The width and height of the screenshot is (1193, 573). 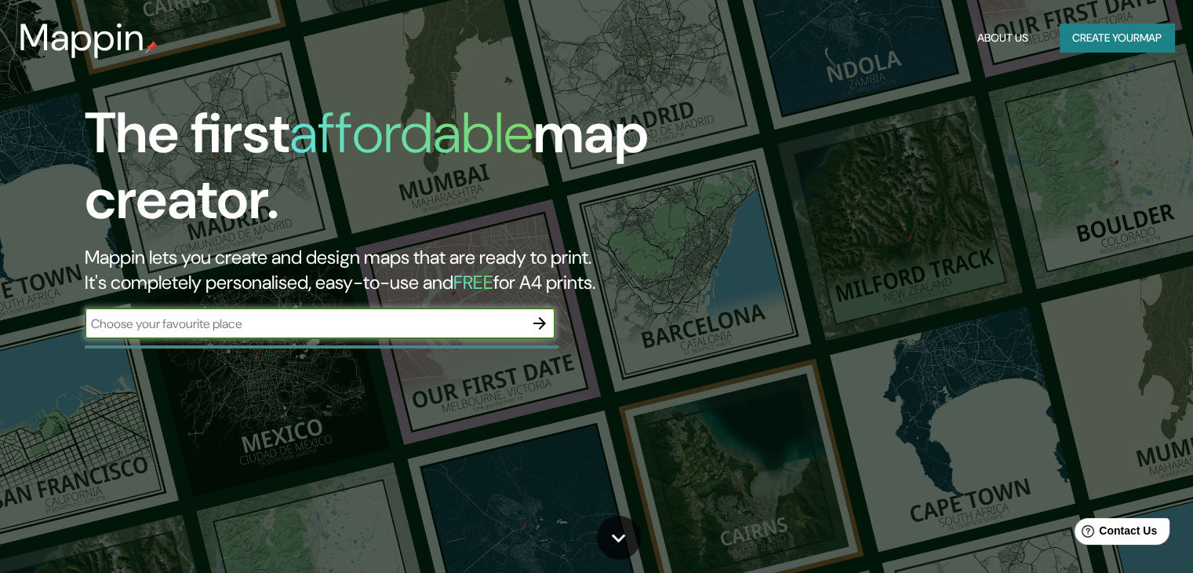 What do you see at coordinates (383, 270) in the screenshot?
I see `h2: Mappin lets you create and design maps that are ready to print. It's completely personalised, eas...` at bounding box center [383, 270].